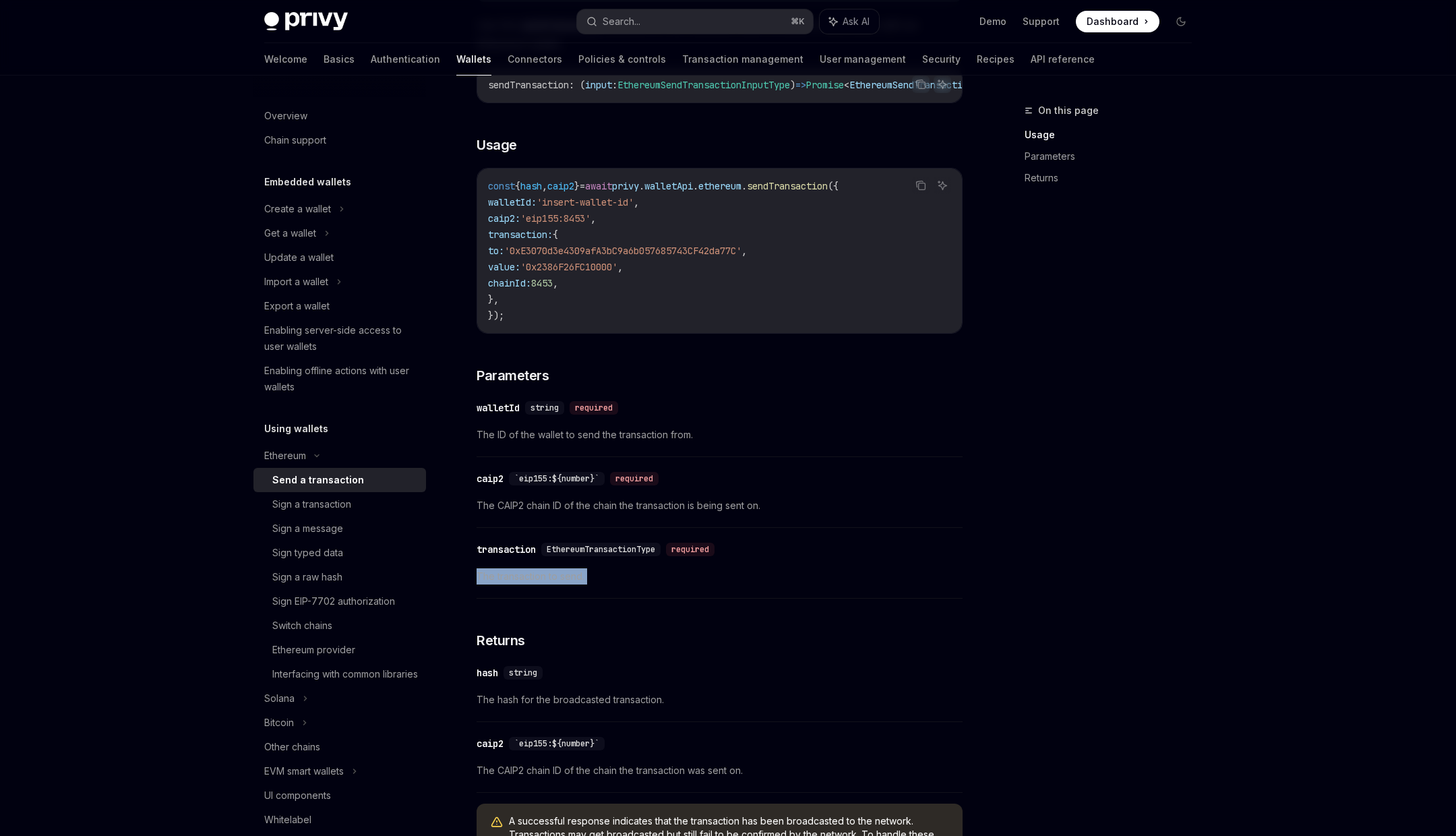 The height and width of the screenshot is (836, 1456). What do you see at coordinates (719, 576) in the screenshot?
I see `span: The transaction to send.` at bounding box center [719, 576].